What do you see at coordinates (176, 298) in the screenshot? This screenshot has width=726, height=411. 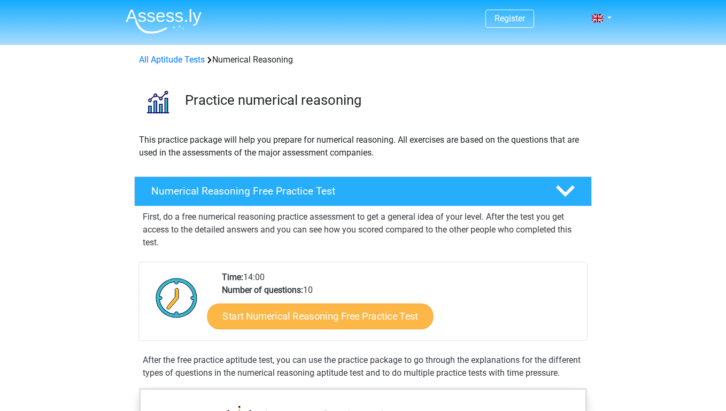 I see `img: Clock` at bounding box center [176, 298].